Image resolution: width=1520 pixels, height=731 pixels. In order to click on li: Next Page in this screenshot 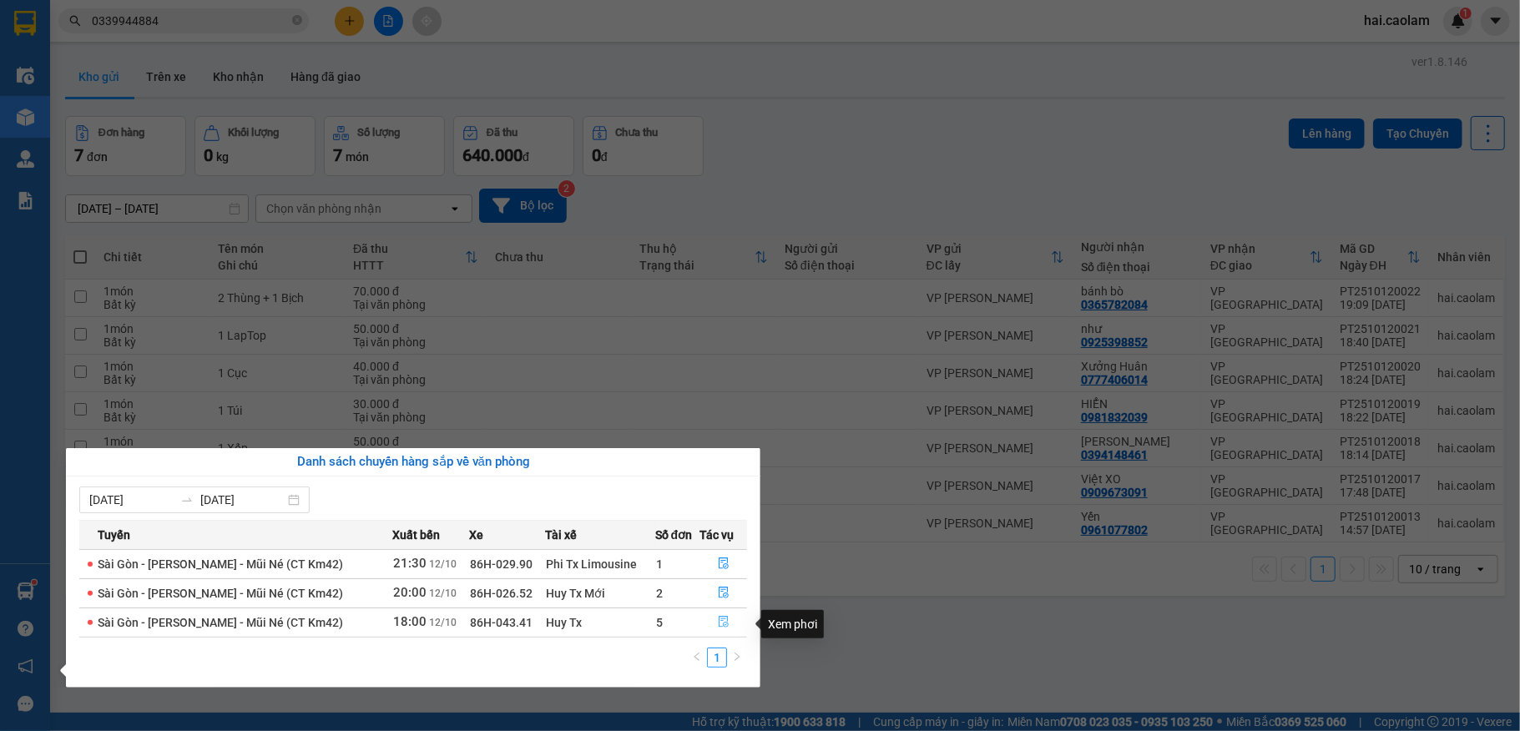, I will do `click(737, 658)`.